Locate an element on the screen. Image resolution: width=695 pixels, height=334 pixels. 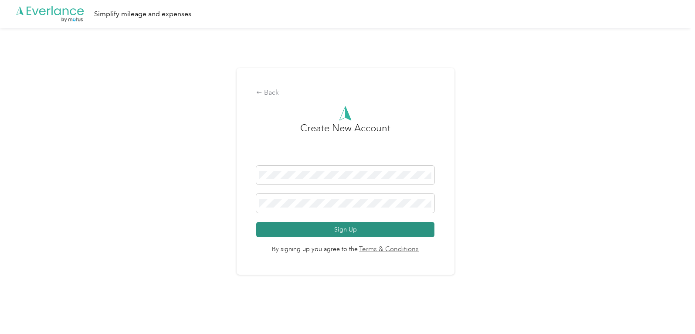
h3: Create New Account is located at coordinates (345, 143).